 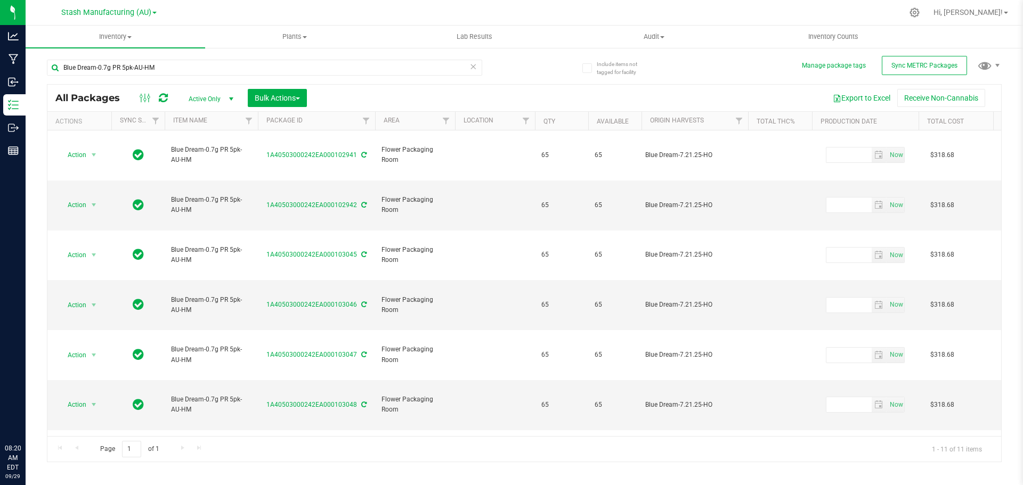 What do you see at coordinates (13, 458) in the screenshot?
I see `p: 08:20 AM EDT` at bounding box center [13, 458].